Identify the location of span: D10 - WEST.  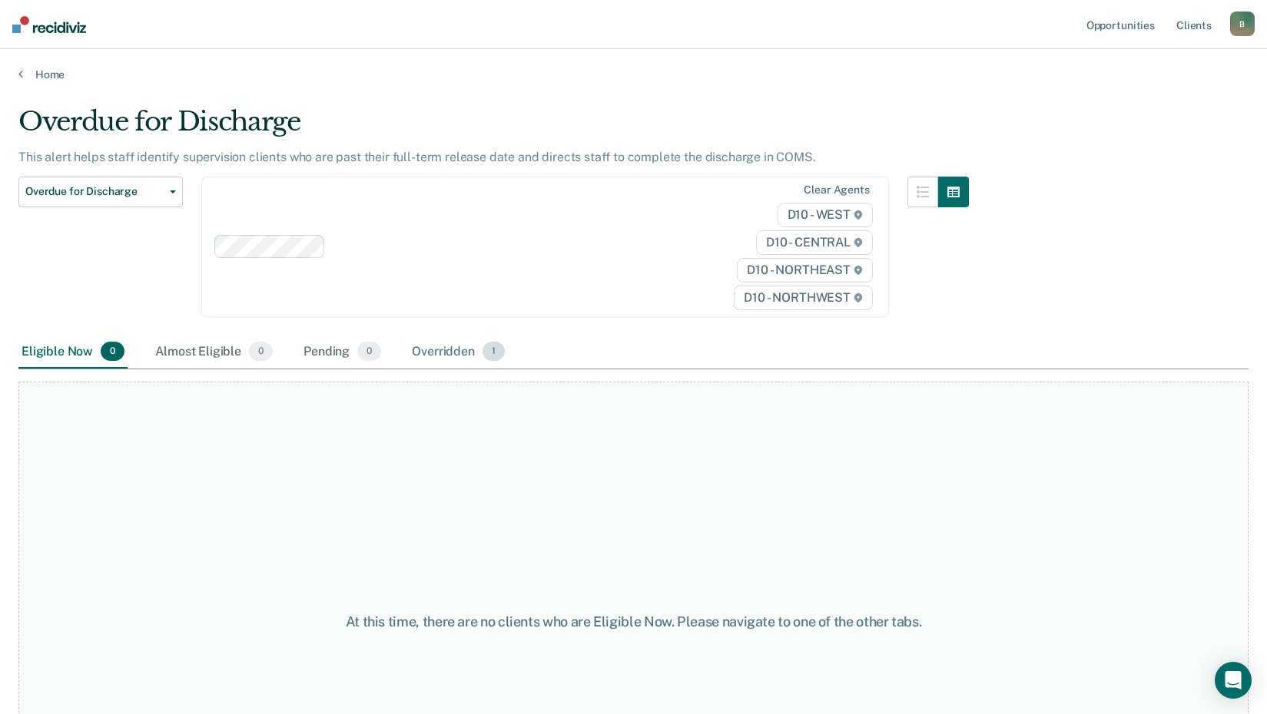
(825, 215).